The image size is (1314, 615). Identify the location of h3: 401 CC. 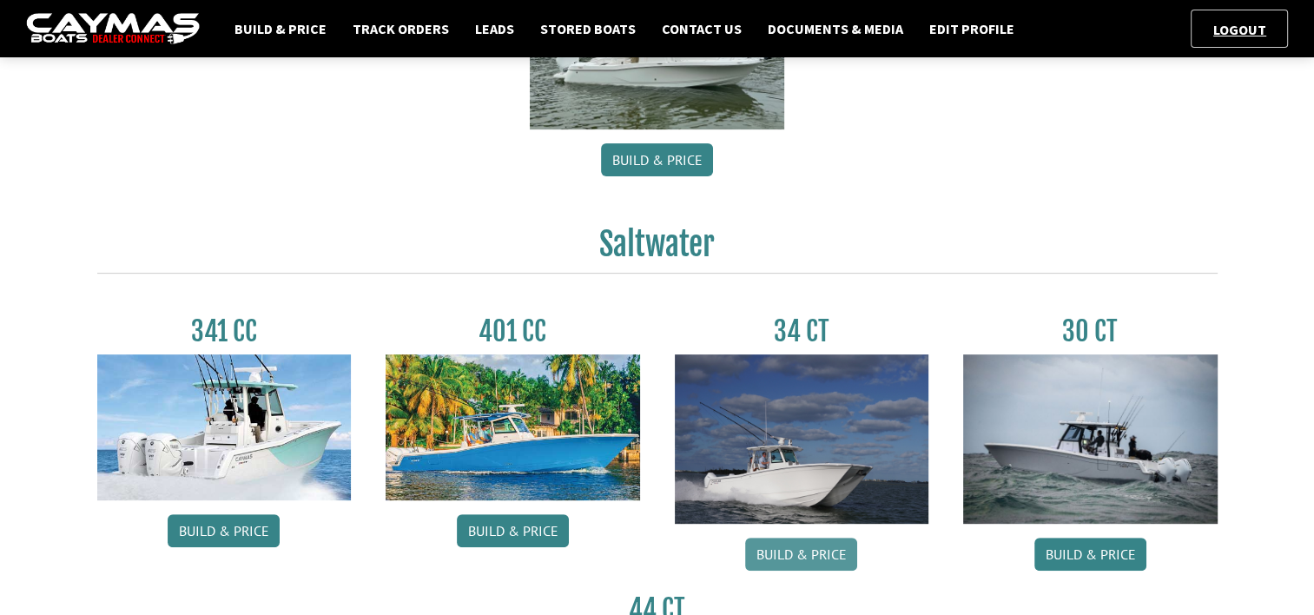
(512, 331).